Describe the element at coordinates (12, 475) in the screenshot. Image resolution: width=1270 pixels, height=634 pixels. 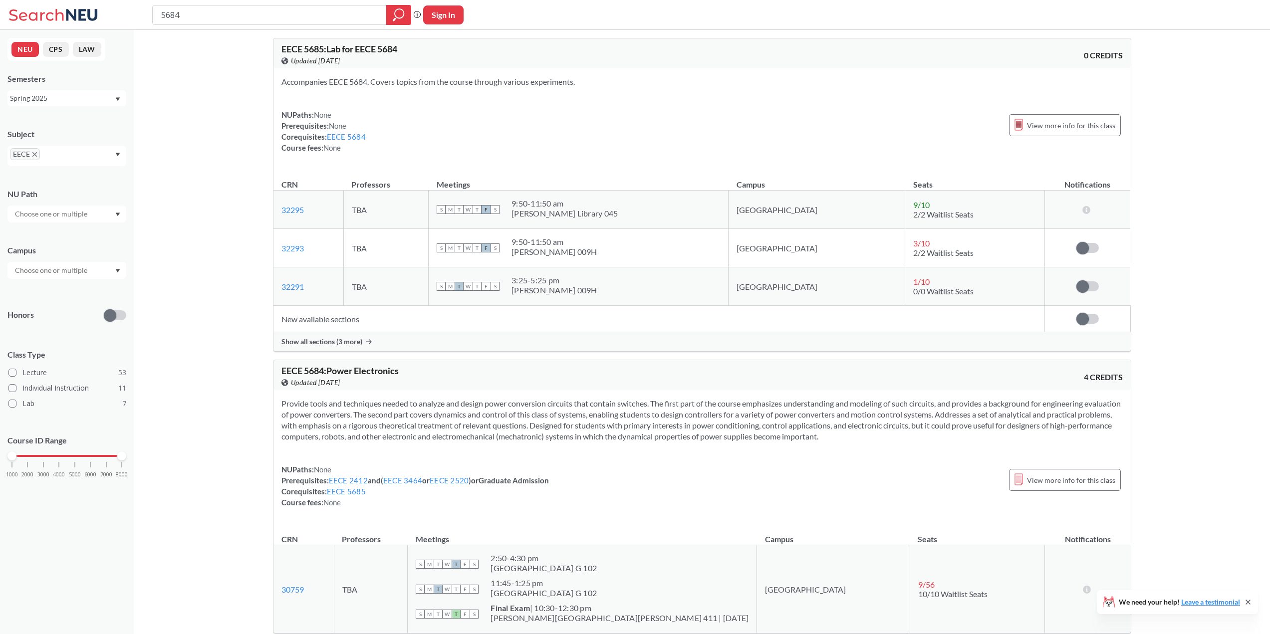
I see `span: 1000` at that location.